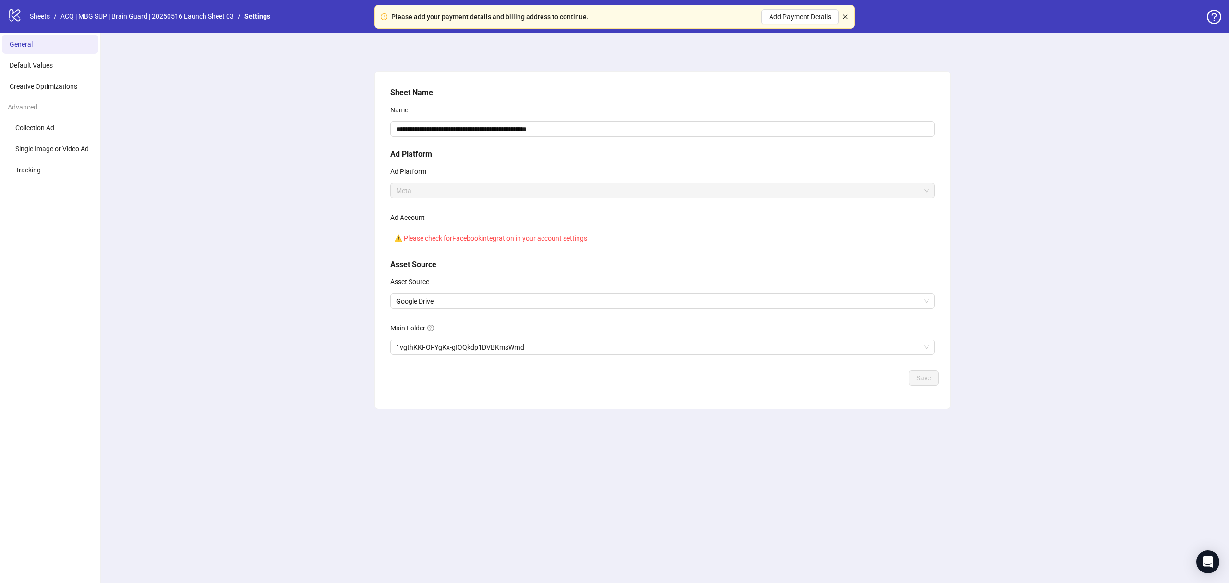 This screenshot has width=1229, height=583. I want to click on h5: Sheet Name, so click(663, 93).